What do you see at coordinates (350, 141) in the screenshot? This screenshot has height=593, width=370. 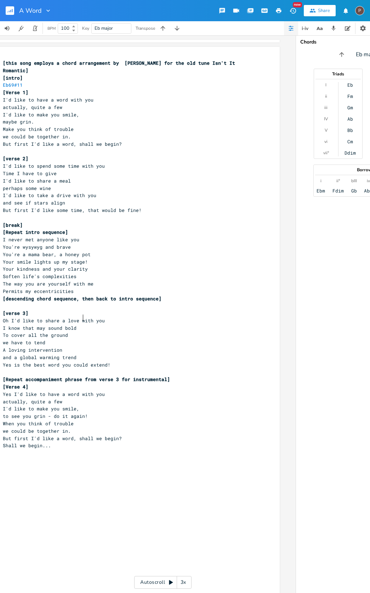 I see `div: Cm` at bounding box center [350, 141].